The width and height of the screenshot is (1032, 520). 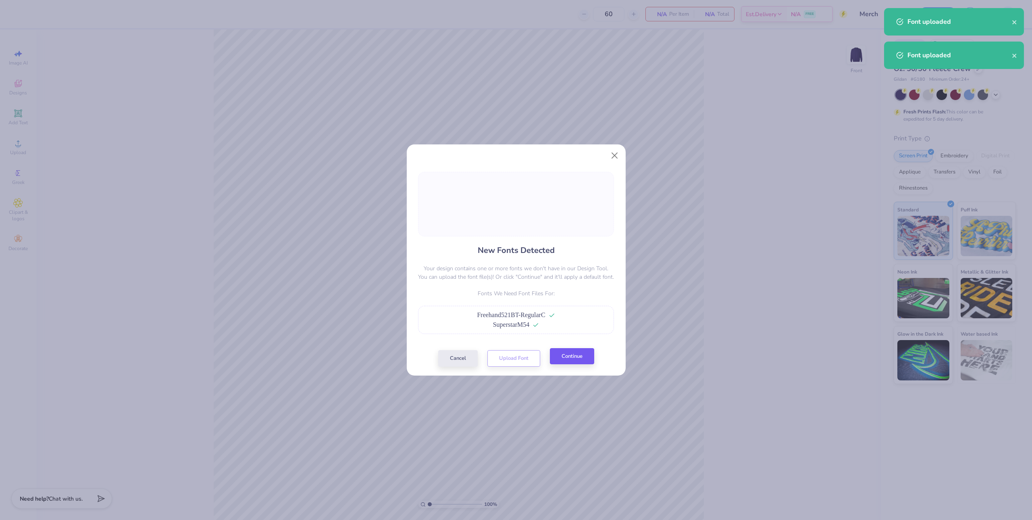 What do you see at coordinates (511, 324) in the screenshot?
I see `span: SuperstarM54` at bounding box center [511, 324].